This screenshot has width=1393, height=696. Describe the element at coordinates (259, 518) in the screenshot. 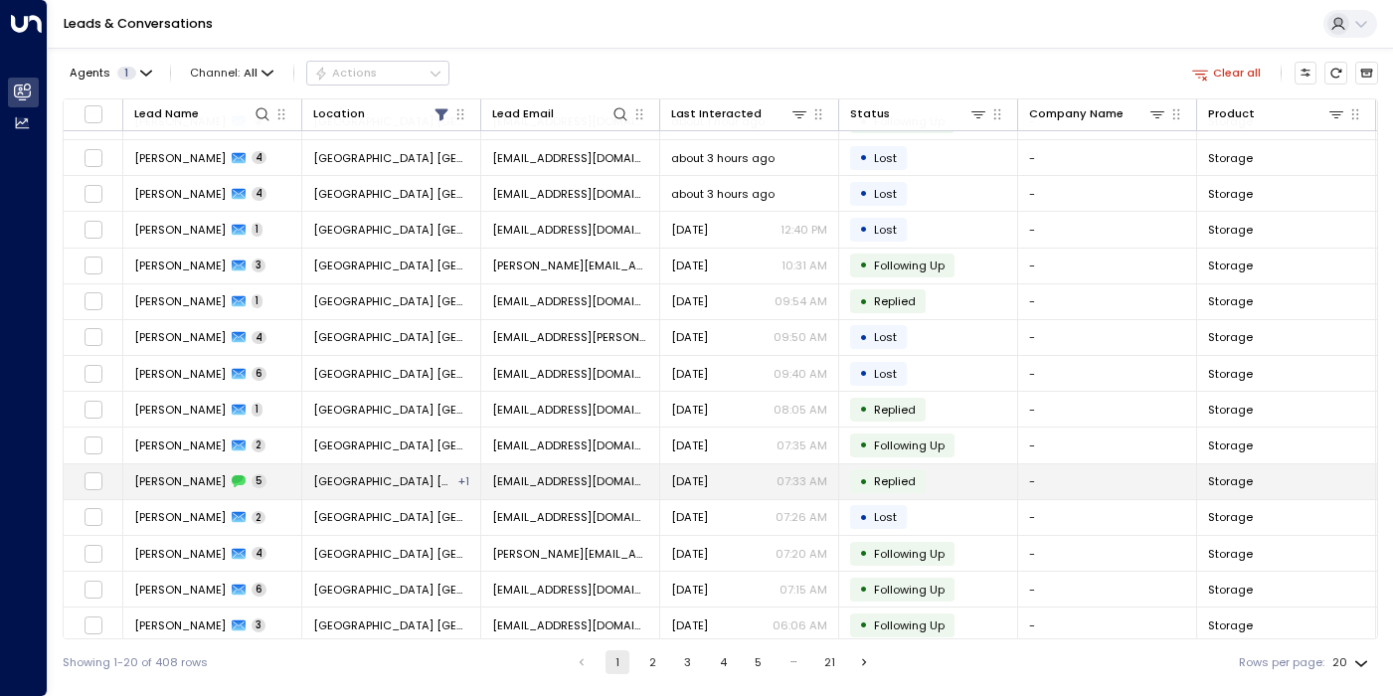

I see `span: 2` at that location.